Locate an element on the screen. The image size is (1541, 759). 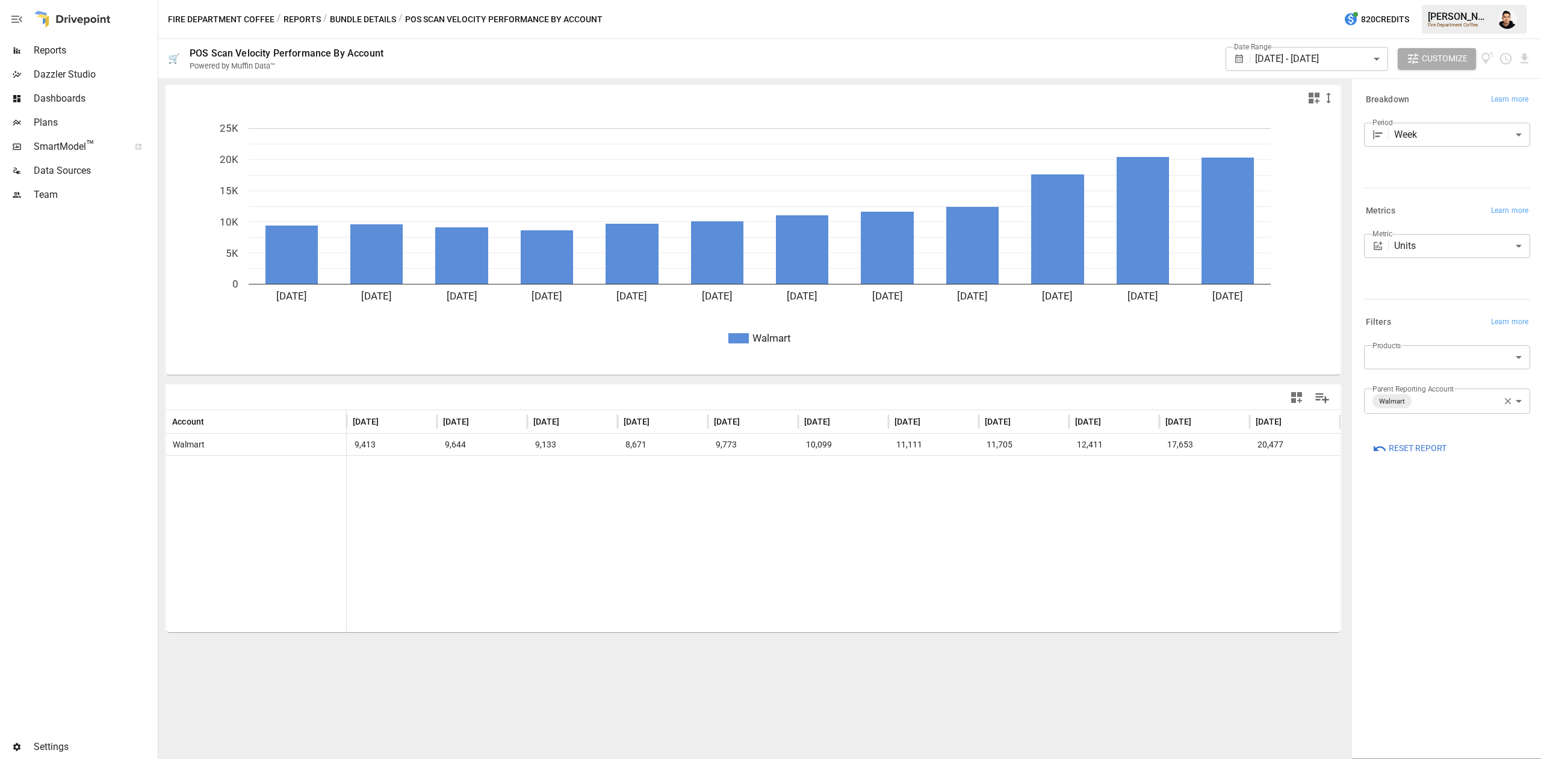
img: Francisco Sanchez is located at coordinates (1507, 19).